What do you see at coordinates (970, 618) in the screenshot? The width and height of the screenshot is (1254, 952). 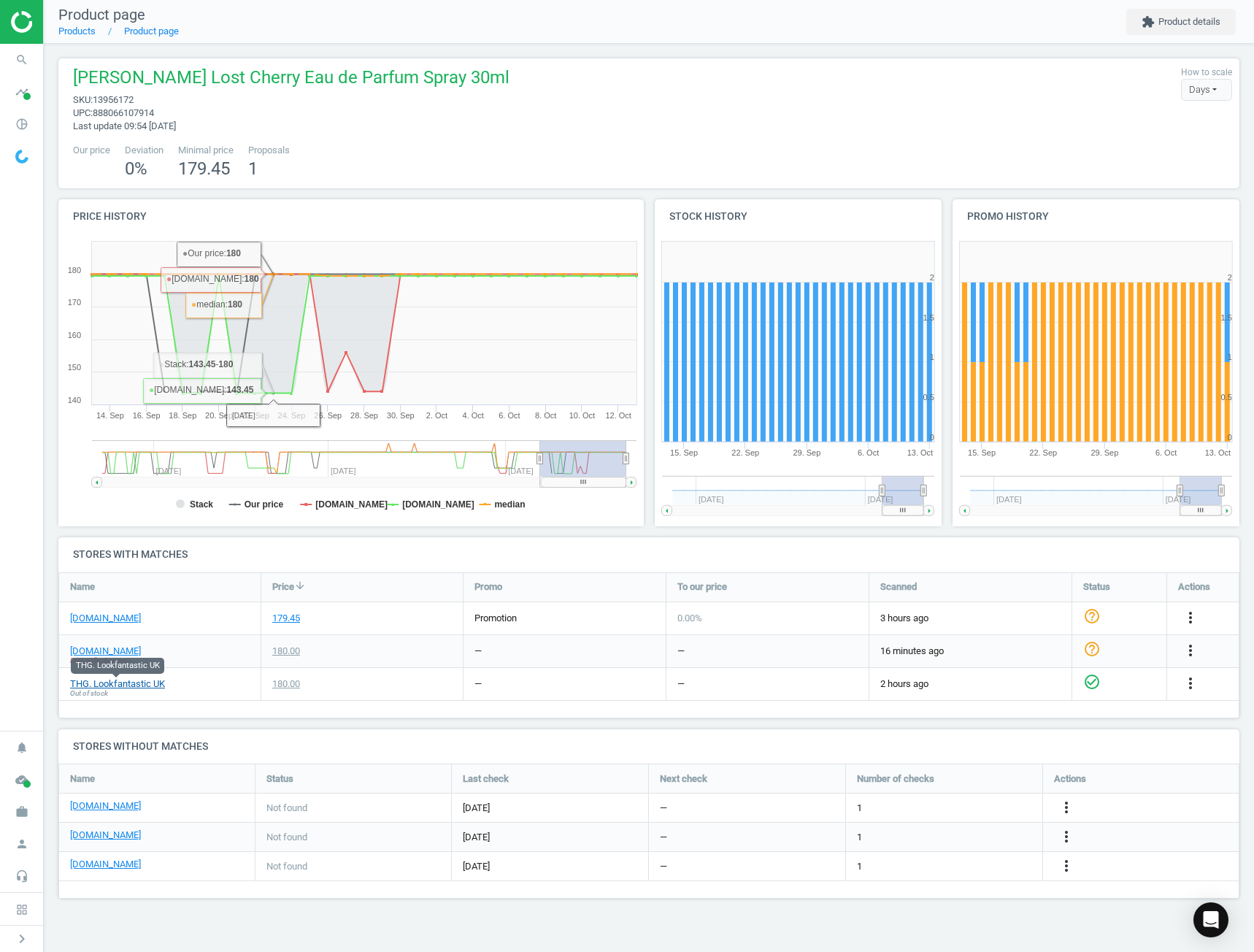 I see `span: 3 hours ago` at bounding box center [970, 618].